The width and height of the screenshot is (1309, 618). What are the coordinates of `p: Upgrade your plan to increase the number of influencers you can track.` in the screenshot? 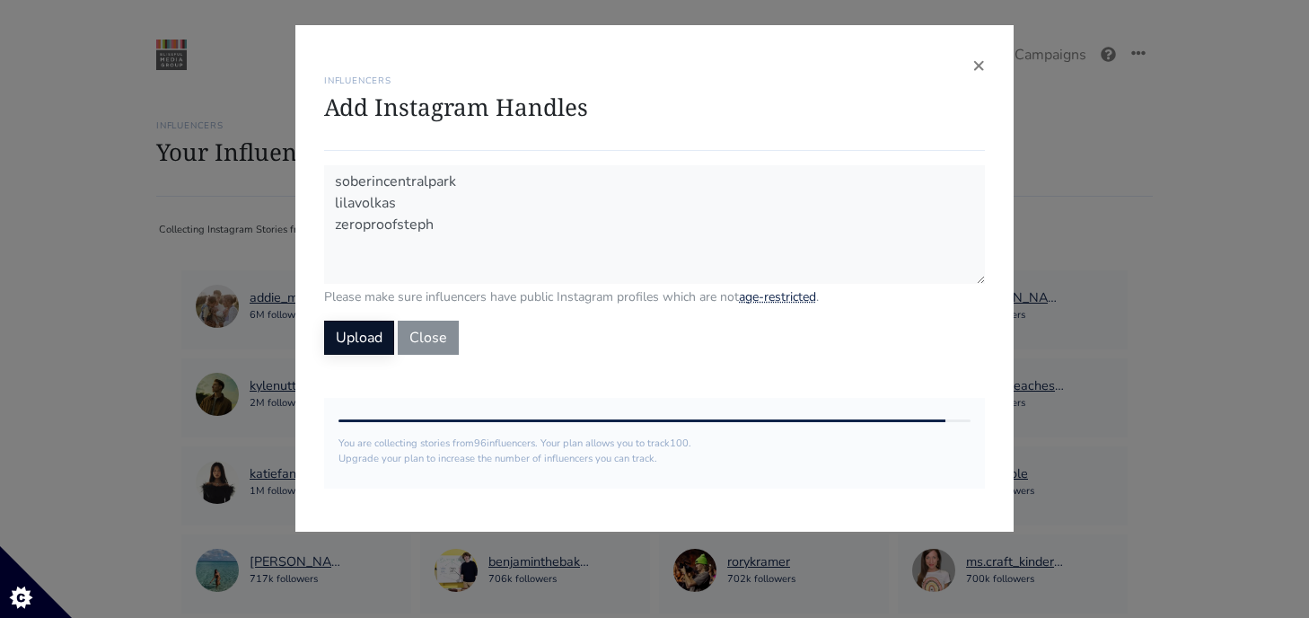 It's located at (655, 459).